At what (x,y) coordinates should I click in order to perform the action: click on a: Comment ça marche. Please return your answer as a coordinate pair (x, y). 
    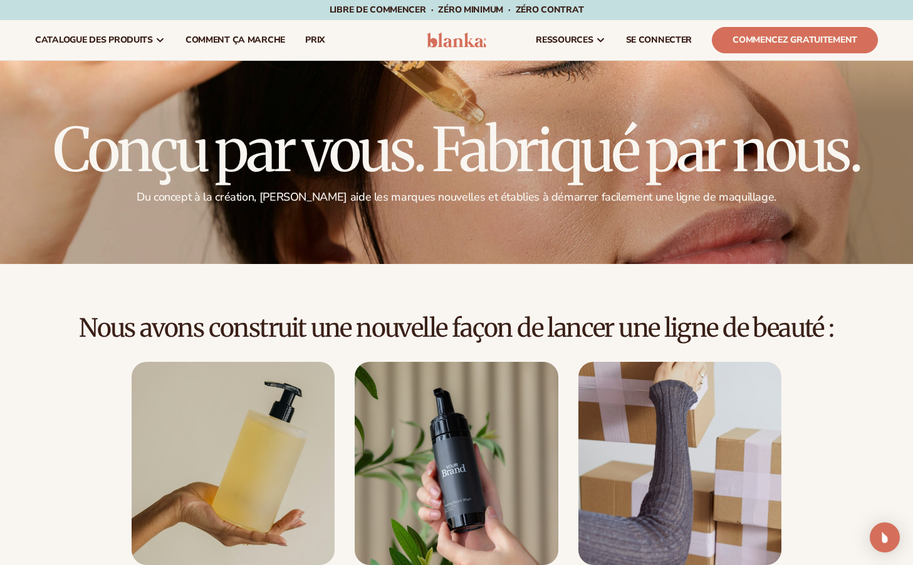
    Looking at the image, I should click on (235, 40).